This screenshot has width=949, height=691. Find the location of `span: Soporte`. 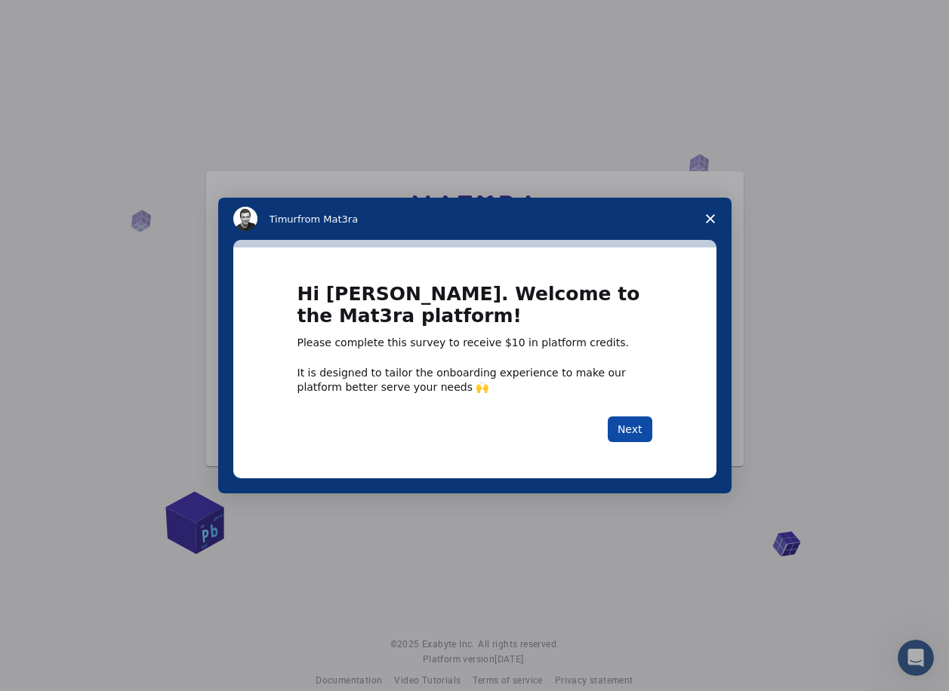

span: Soporte is located at coordinates (57, 17).